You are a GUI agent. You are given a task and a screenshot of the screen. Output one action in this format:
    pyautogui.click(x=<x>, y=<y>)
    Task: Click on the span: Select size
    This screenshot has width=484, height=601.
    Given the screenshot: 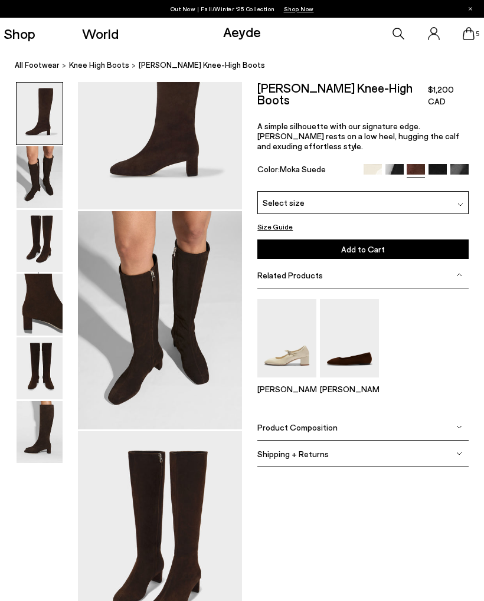 What is the action you would take?
    pyautogui.click(x=283, y=202)
    